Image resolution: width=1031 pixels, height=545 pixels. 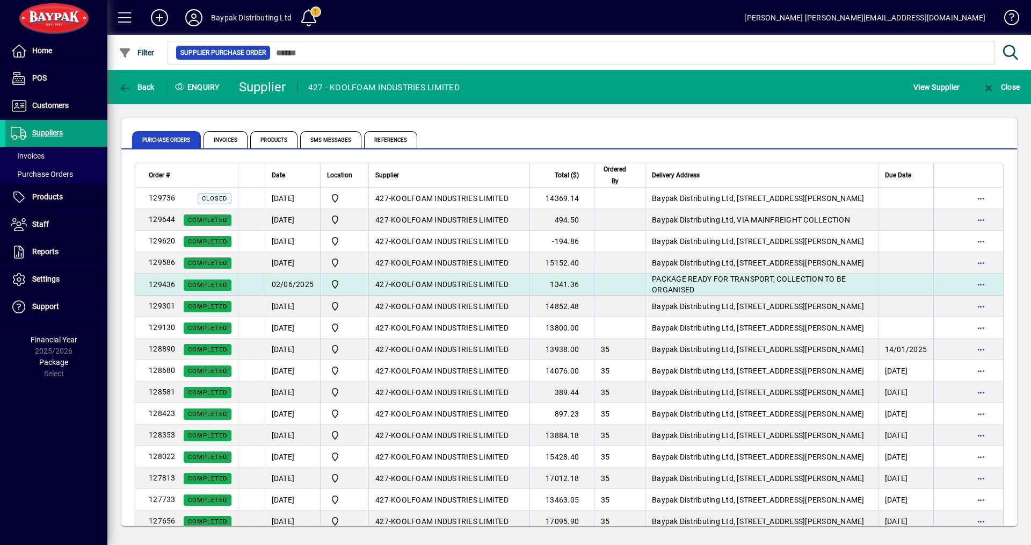 I want to click on span: Back, so click(x=136, y=87).